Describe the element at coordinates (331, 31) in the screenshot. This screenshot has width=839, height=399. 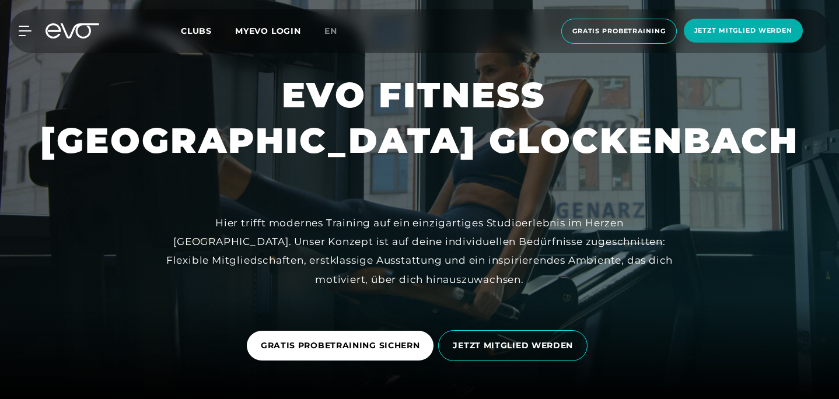
I see `span: en` at that location.